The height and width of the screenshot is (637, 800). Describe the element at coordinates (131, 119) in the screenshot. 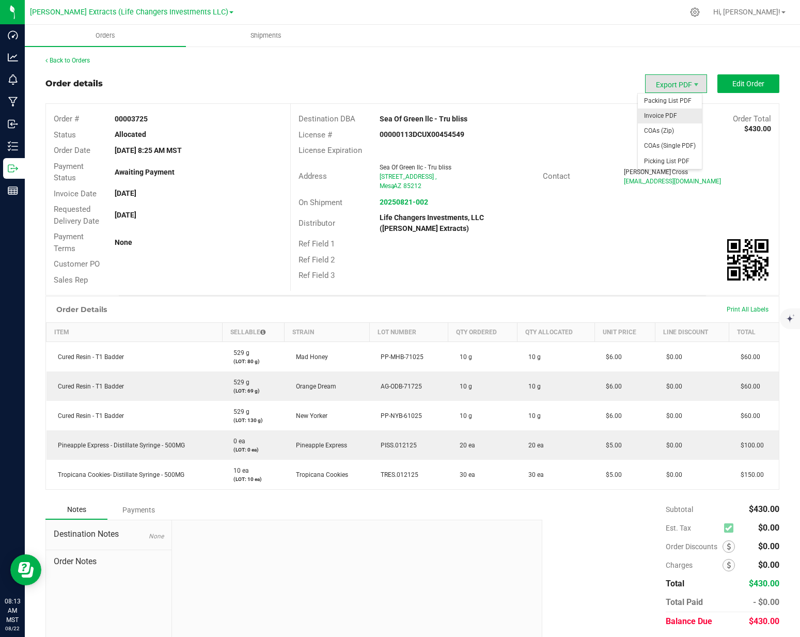

I see `strong: 00003725` at that location.